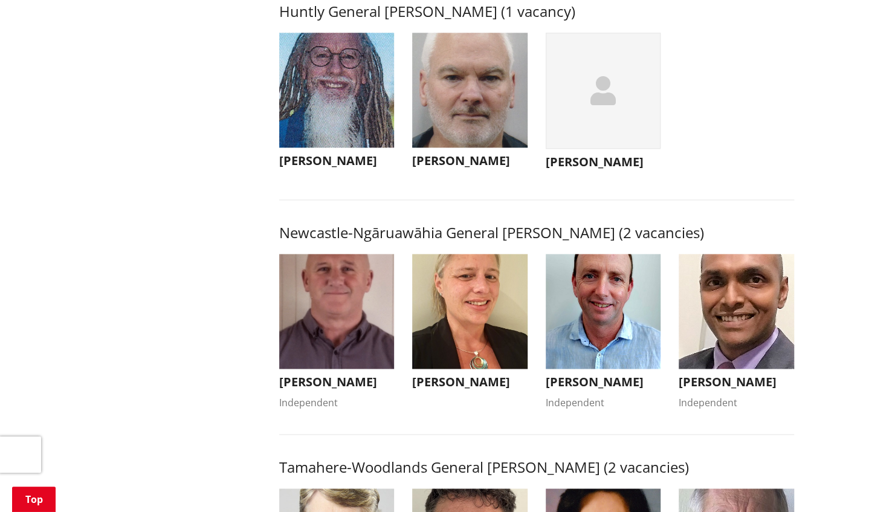  What do you see at coordinates (34, 499) in the screenshot?
I see `a: Top` at bounding box center [34, 499].